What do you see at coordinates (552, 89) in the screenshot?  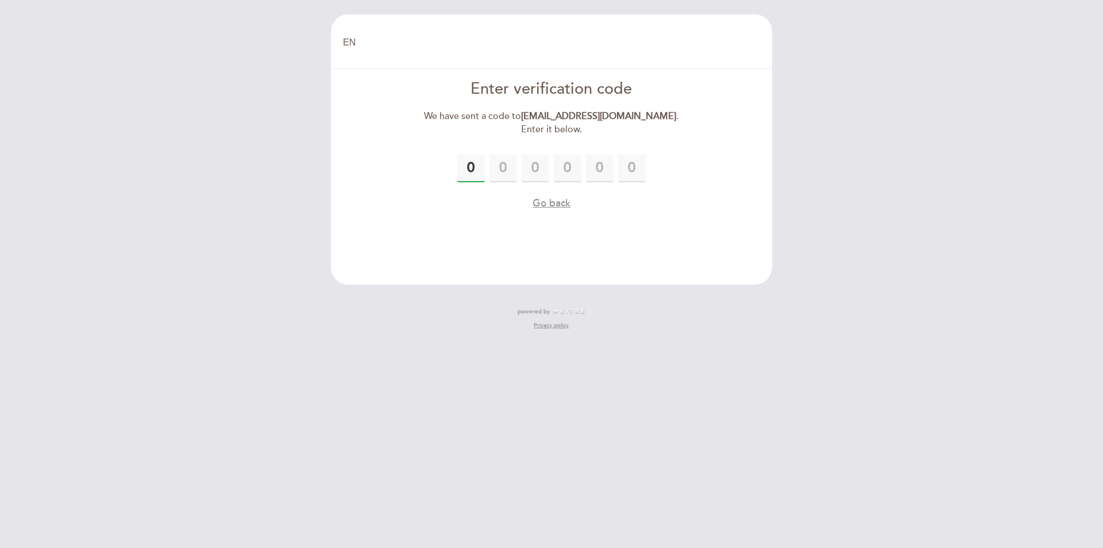 I see `div: Enter verification code` at bounding box center [552, 89].